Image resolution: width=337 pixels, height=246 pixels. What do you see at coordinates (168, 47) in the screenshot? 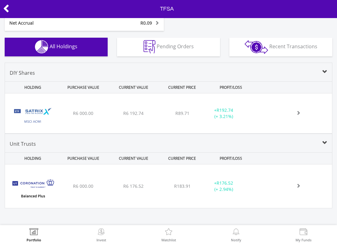
I see `button: Pending Orders` at bounding box center [168, 47].